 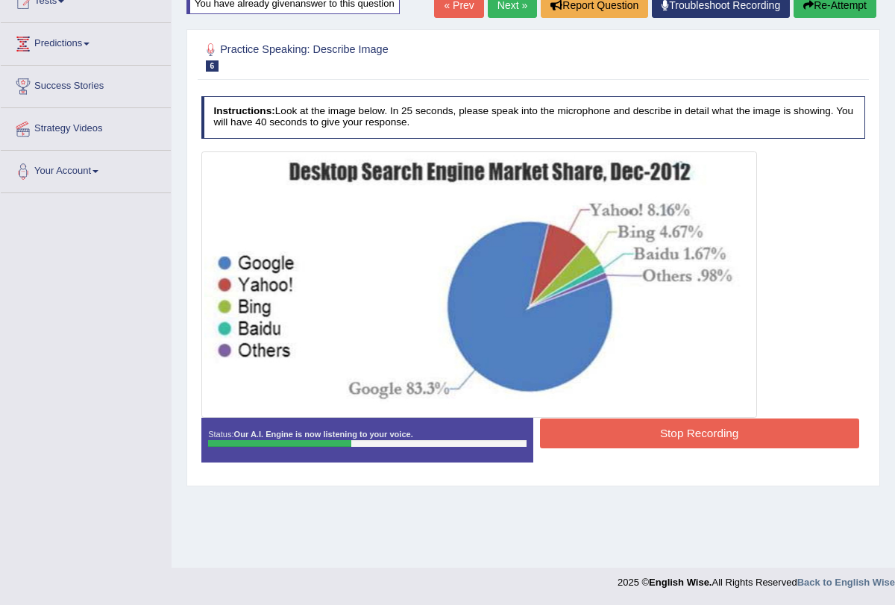 What do you see at coordinates (846, 582) in the screenshot?
I see `a: Back to English Wise` at bounding box center [846, 582].